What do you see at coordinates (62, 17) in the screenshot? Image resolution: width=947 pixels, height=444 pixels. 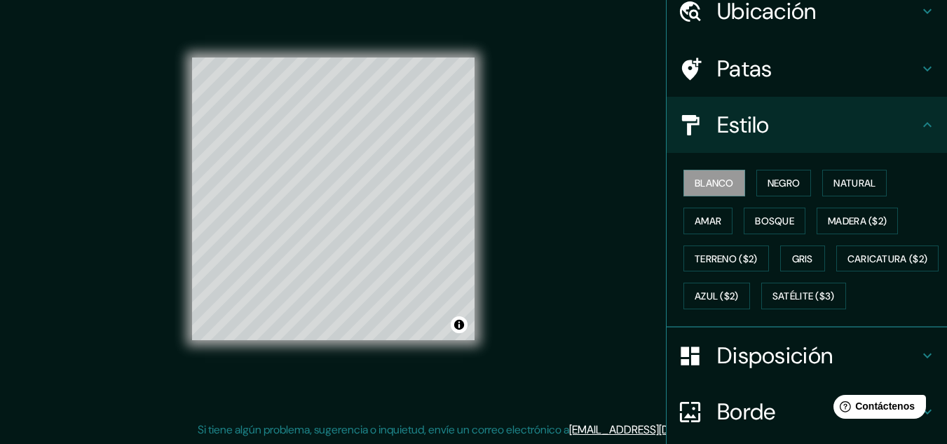 I see `font: Contáctenos` at bounding box center [62, 17].